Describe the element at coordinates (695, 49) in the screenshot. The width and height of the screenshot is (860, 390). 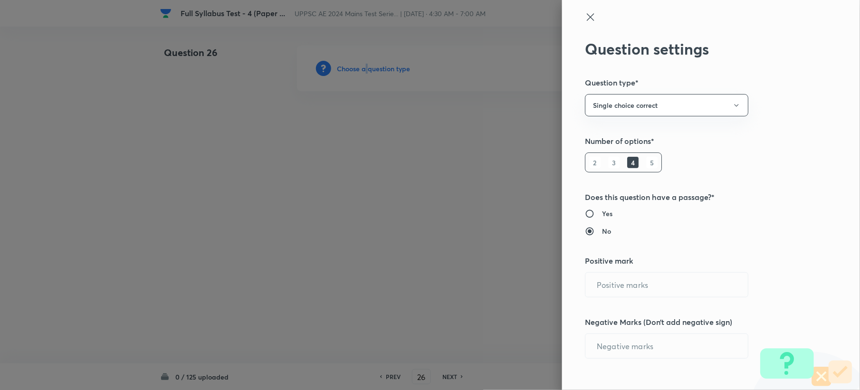
I see `h2: Question settings` at that location.